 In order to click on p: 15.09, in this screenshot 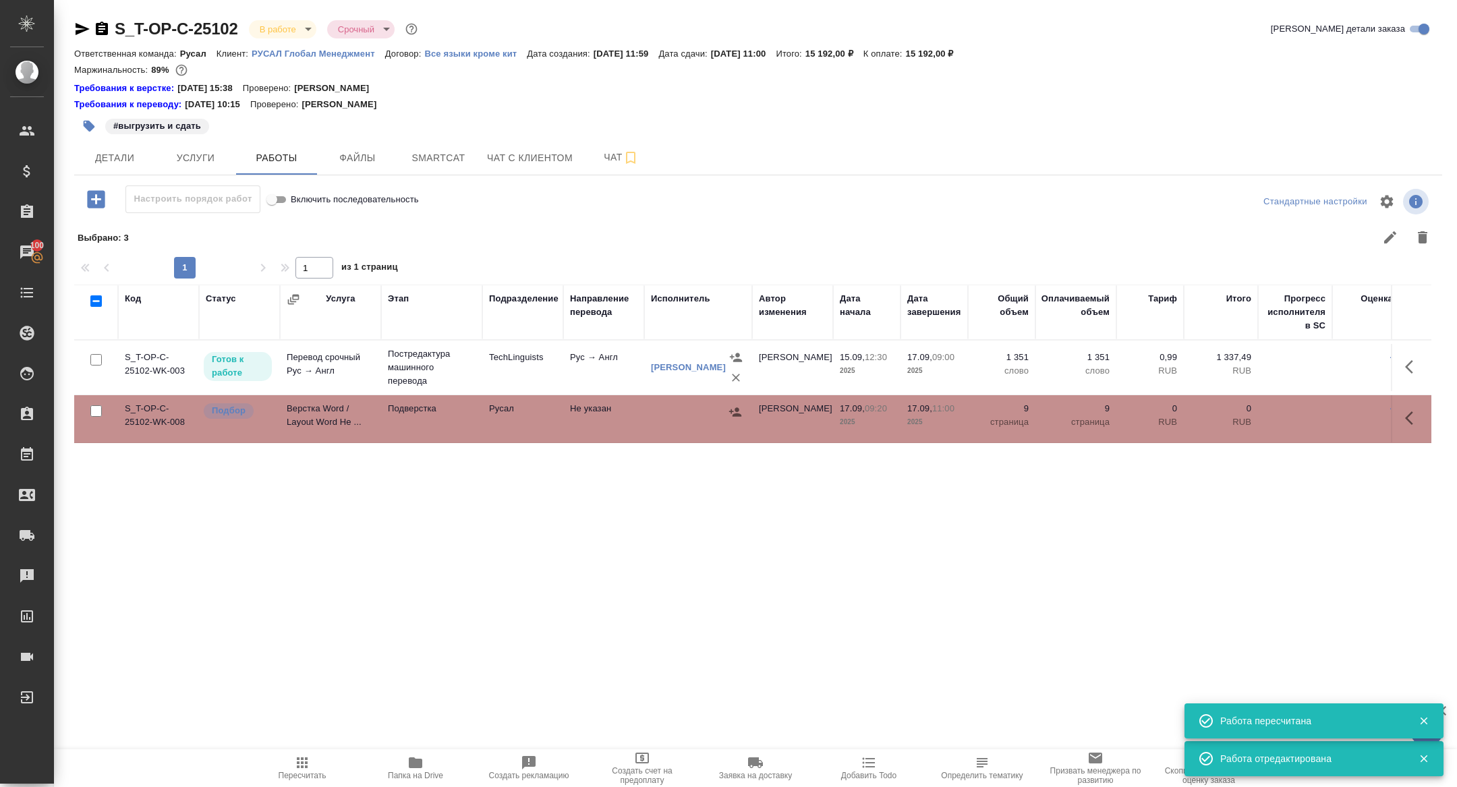, I will do `click(852, 357)`.